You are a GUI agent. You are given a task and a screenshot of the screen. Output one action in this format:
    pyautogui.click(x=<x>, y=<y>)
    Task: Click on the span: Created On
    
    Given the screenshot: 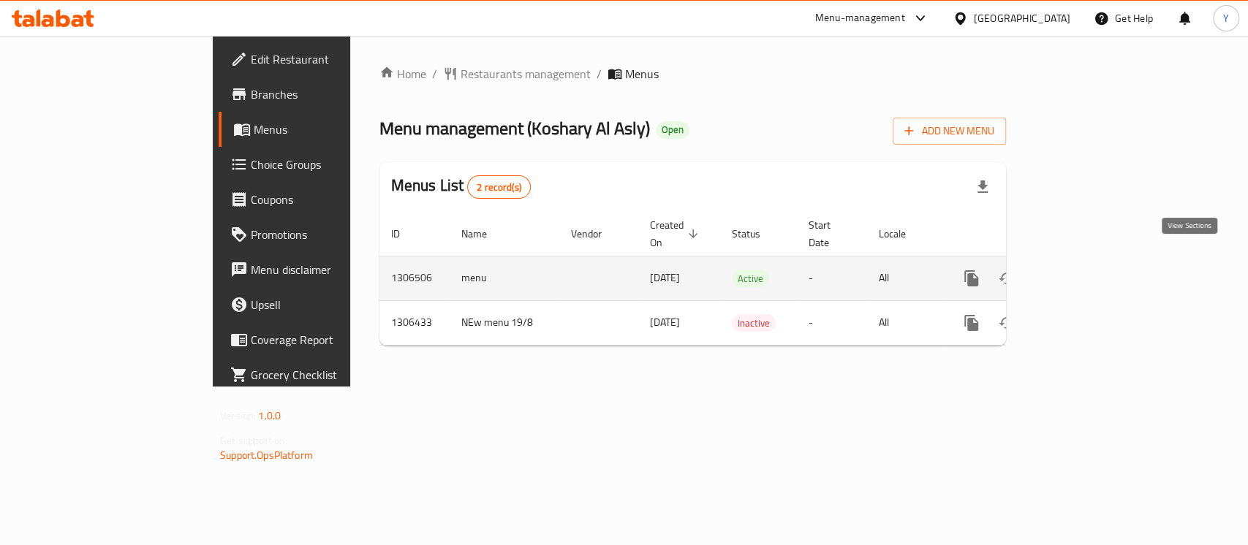 What is the action you would take?
    pyautogui.click(x=676, y=234)
    